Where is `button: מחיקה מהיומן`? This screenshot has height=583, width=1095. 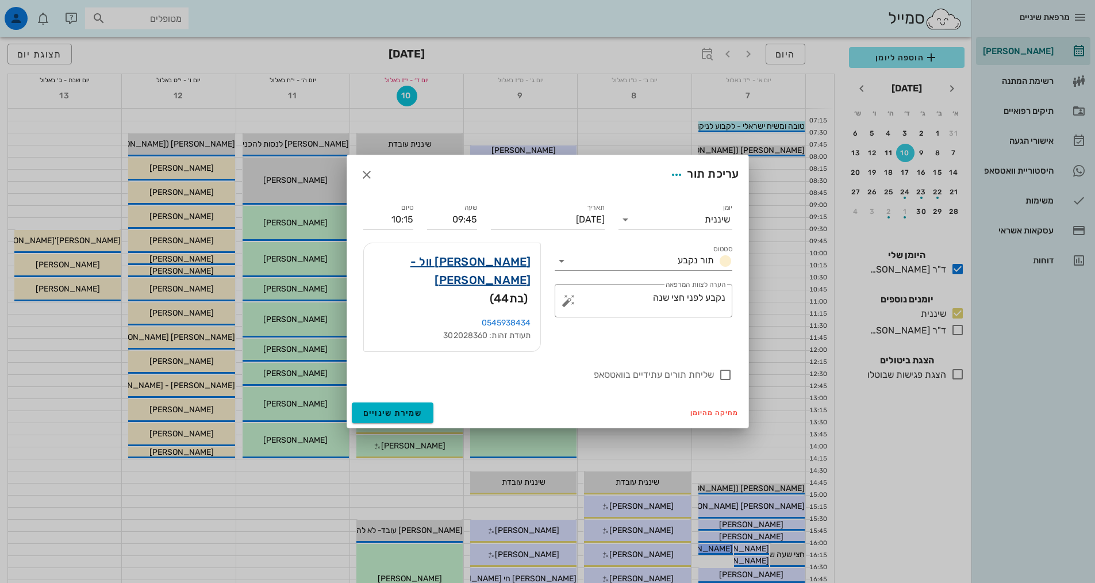 button: מחיקה מהיומן is located at coordinates (715, 413).